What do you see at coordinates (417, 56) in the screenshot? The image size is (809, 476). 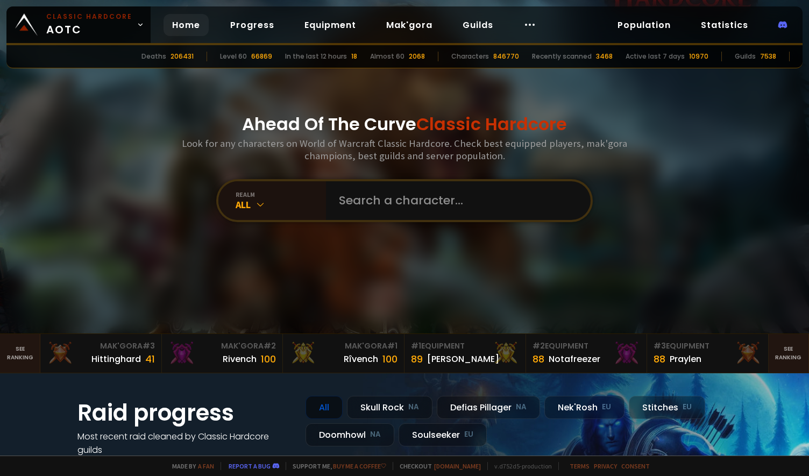 I see `div: 2068` at bounding box center [417, 56].